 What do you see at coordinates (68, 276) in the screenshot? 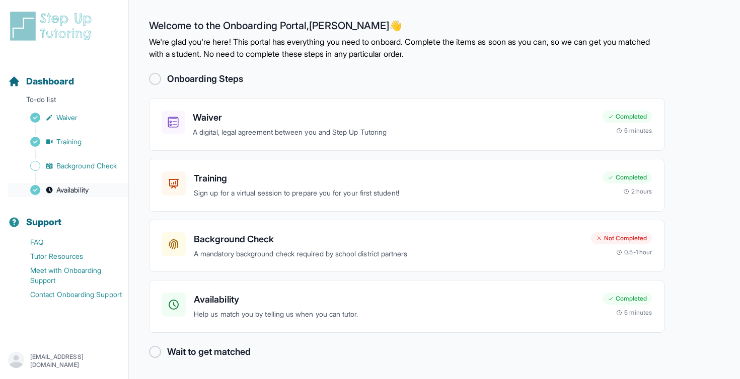
I see `a: Meet with Onboarding Support` at bounding box center [68, 276].